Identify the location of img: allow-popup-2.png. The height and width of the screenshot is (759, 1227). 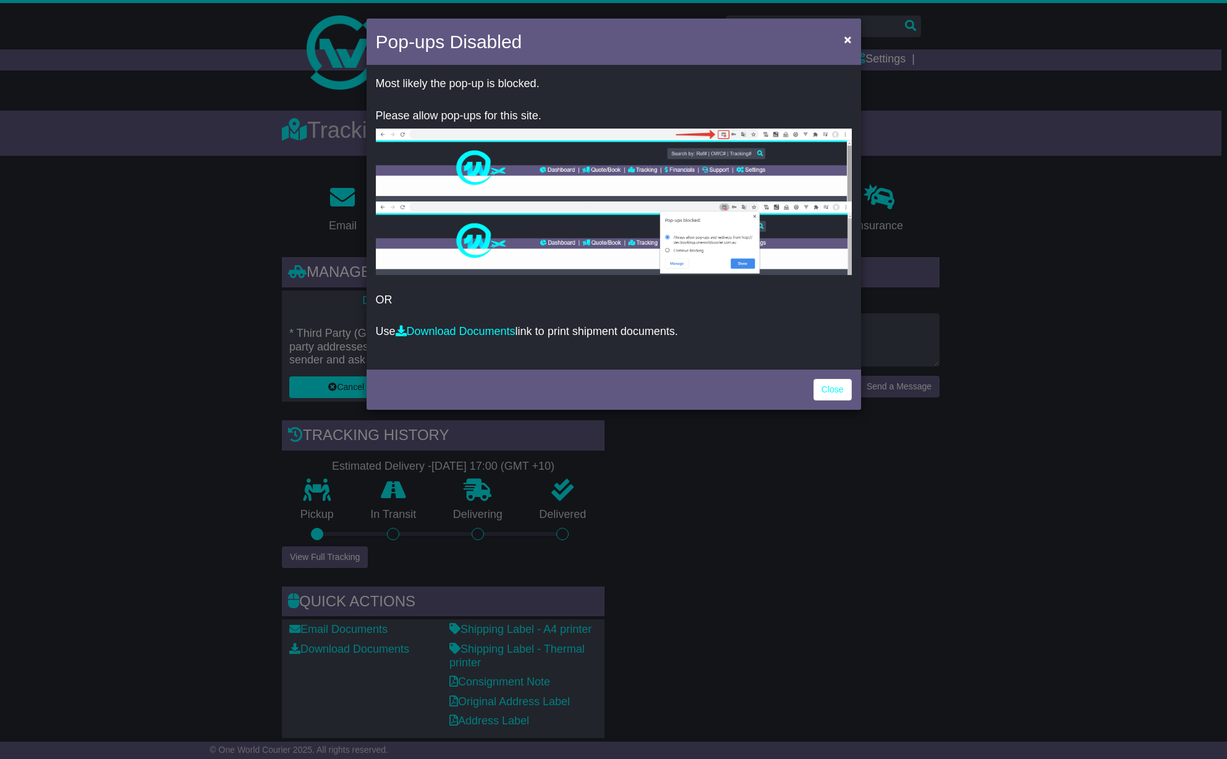
(614, 238).